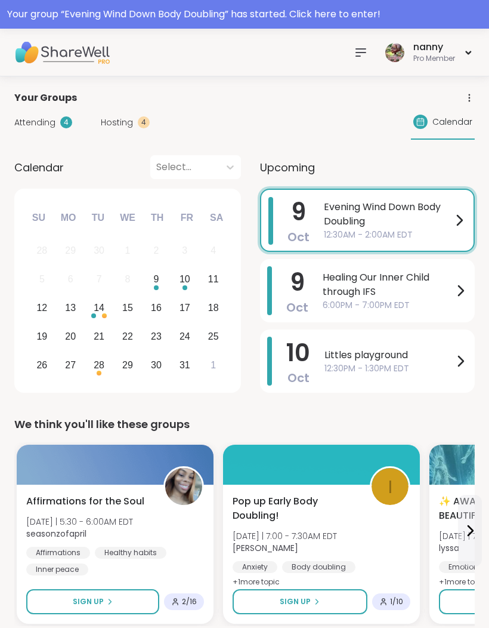 This screenshot has height=628, width=489. What do you see at coordinates (245, 14) in the screenshot?
I see `div: Your group “ Evening Wind Down Body Doubling ” has started. Click here to enter!` at bounding box center [245, 14].